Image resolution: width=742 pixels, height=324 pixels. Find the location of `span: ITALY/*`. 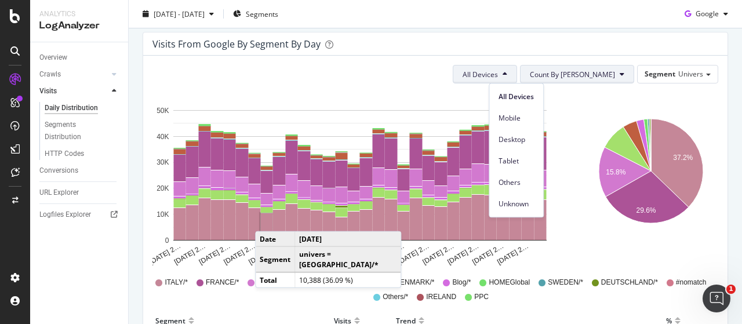

span: ITALY/* is located at coordinates (176, 282).